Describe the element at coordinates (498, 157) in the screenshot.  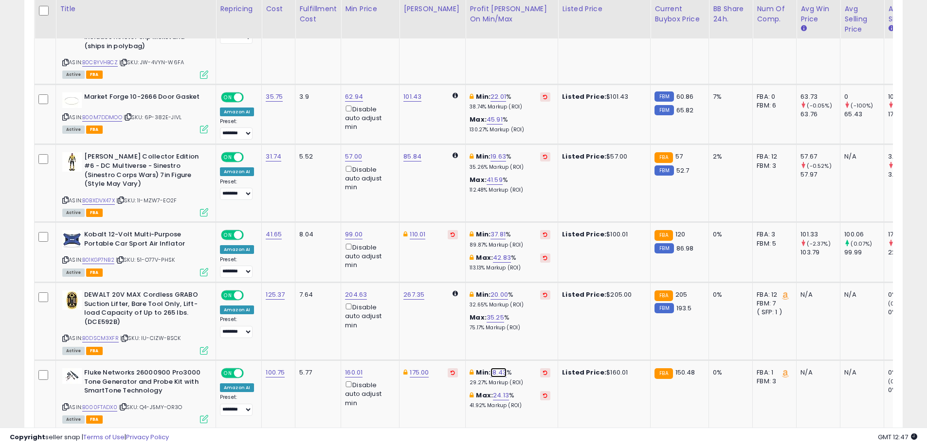
I see `a: 19.63` at that location.